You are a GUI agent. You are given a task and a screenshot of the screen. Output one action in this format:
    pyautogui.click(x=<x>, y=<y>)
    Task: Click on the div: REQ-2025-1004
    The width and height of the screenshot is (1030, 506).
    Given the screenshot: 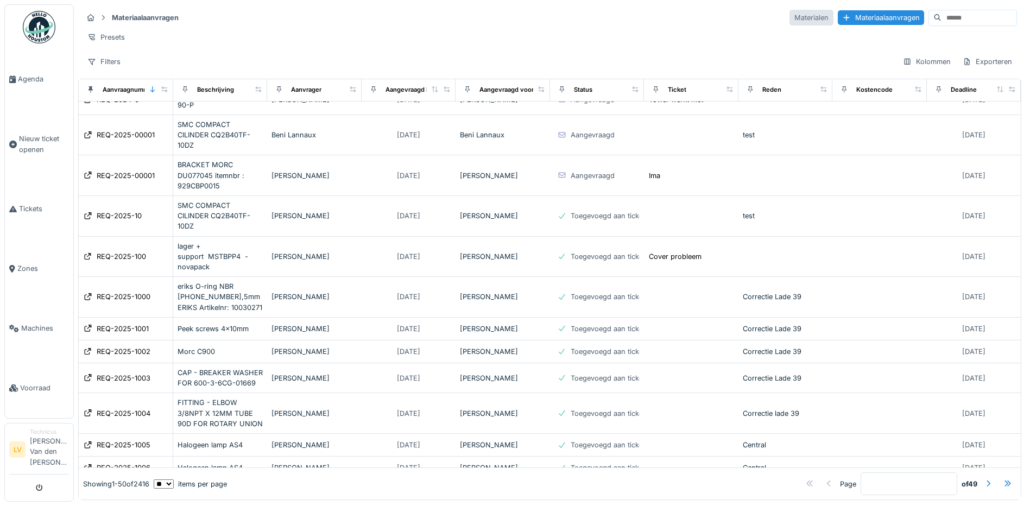 What is the action you would take?
    pyautogui.click(x=123, y=413)
    